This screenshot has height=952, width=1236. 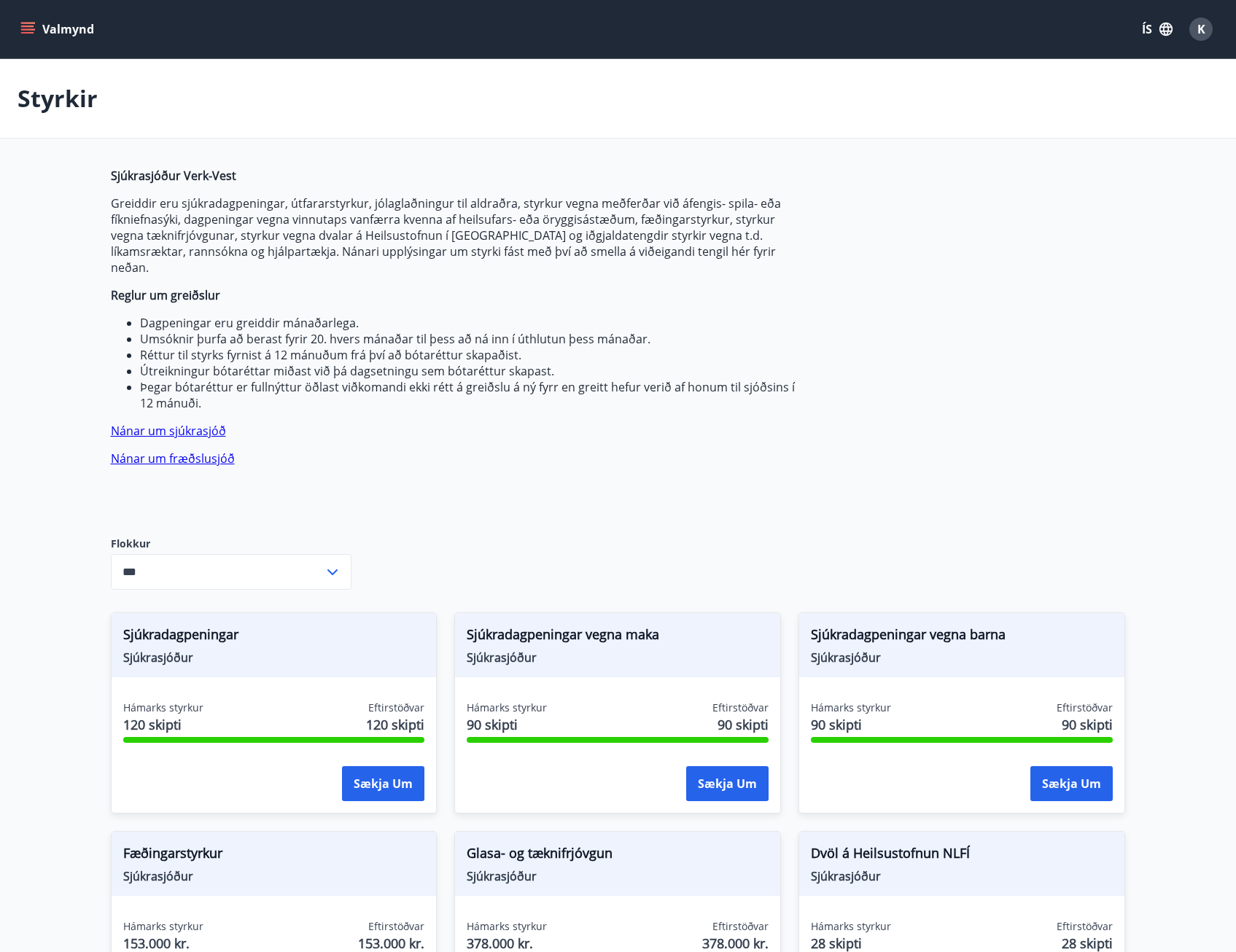 What do you see at coordinates (469, 355) in the screenshot?
I see `li: Réttur til styrks fyrnist á 12 mánuðum frá því að bótaréttur skapaðist.` at bounding box center [469, 355].